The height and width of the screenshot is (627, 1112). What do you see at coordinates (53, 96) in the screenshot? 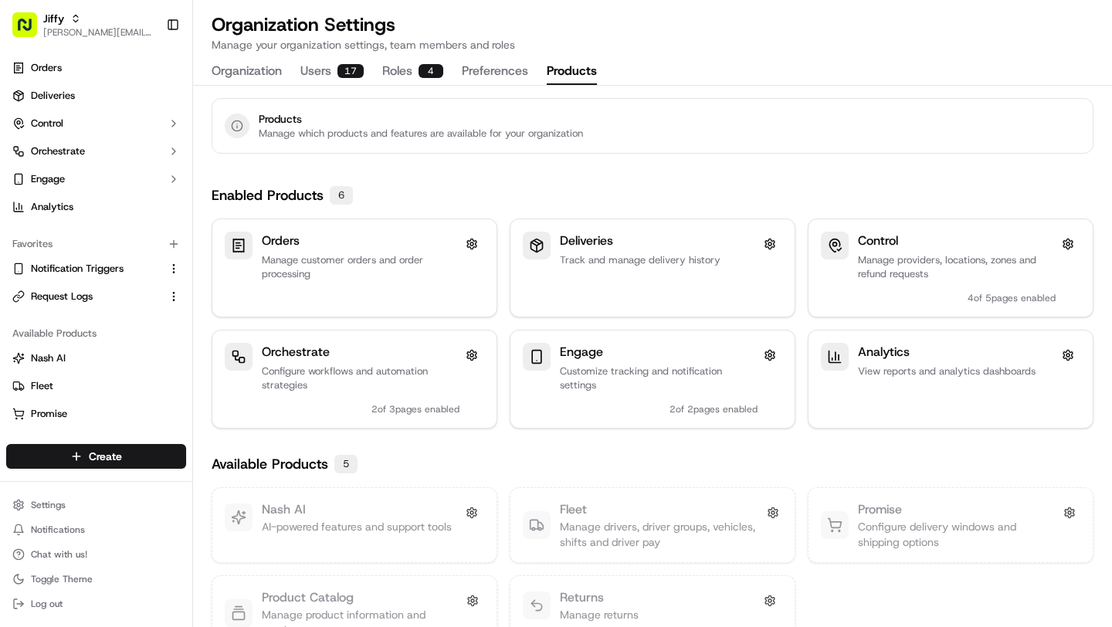
I see `span: Deliveries` at bounding box center [53, 96].